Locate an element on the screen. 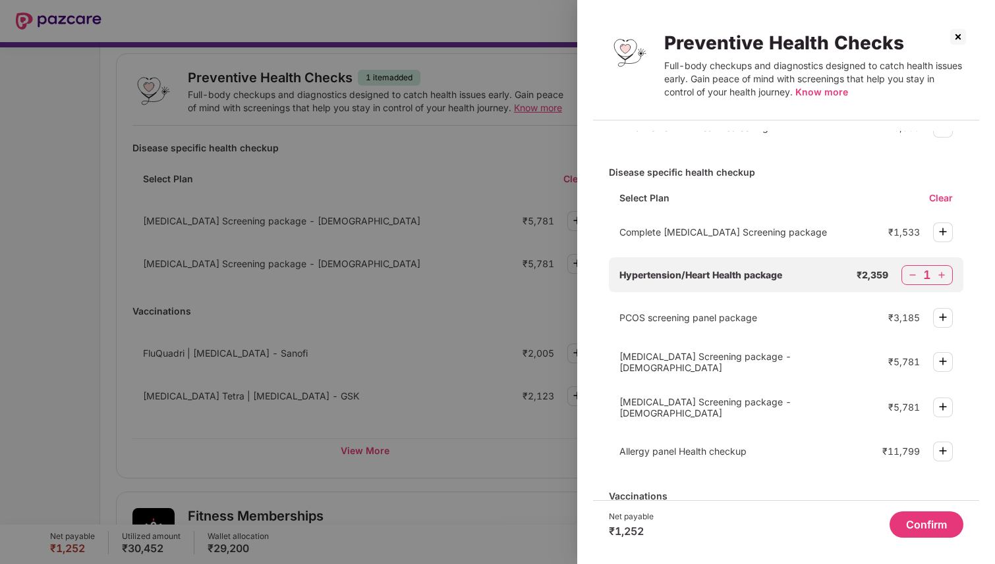  div: Clear is located at coordinates (946, 198).